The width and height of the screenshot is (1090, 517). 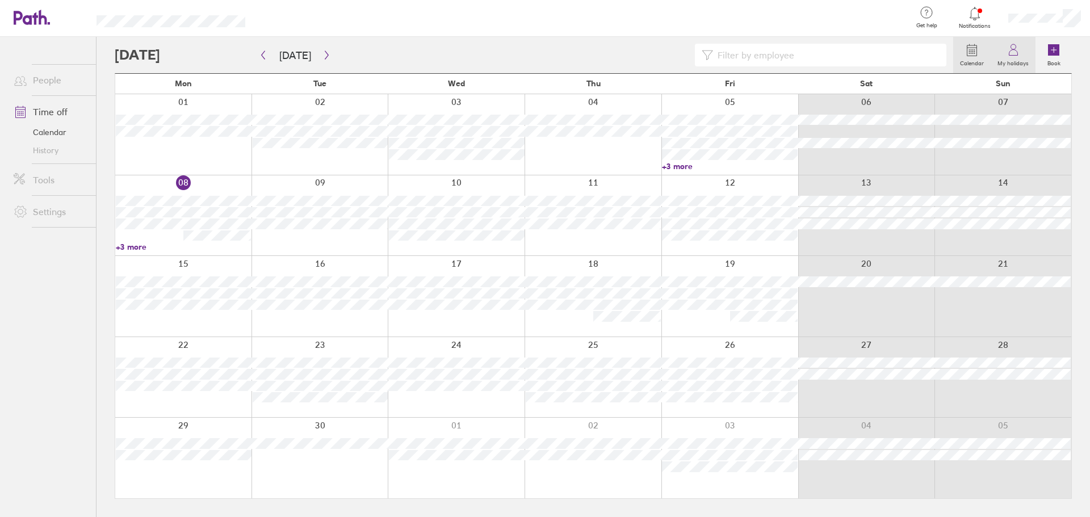 I want to click on a: Book, so click(x=1054, y=55).